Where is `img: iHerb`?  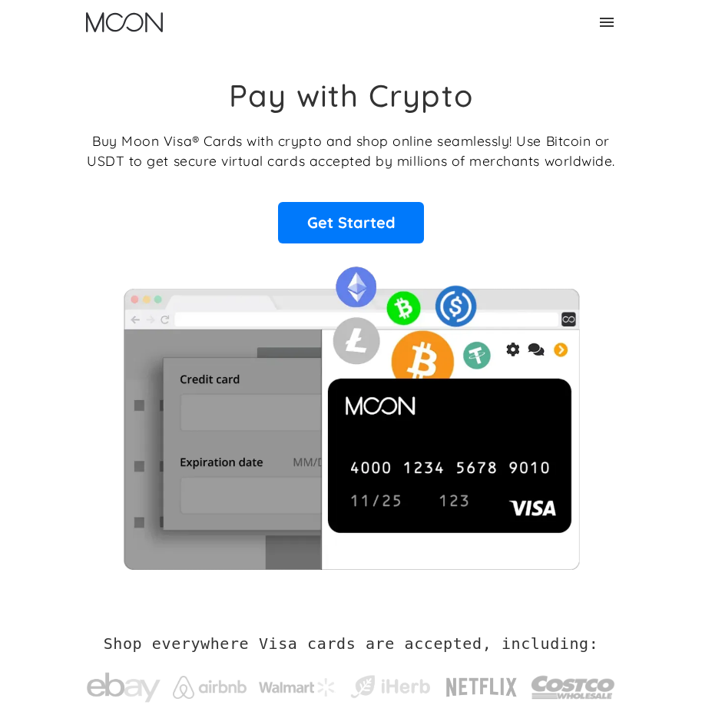
img: iHerb is located at coordinates (390, 687).